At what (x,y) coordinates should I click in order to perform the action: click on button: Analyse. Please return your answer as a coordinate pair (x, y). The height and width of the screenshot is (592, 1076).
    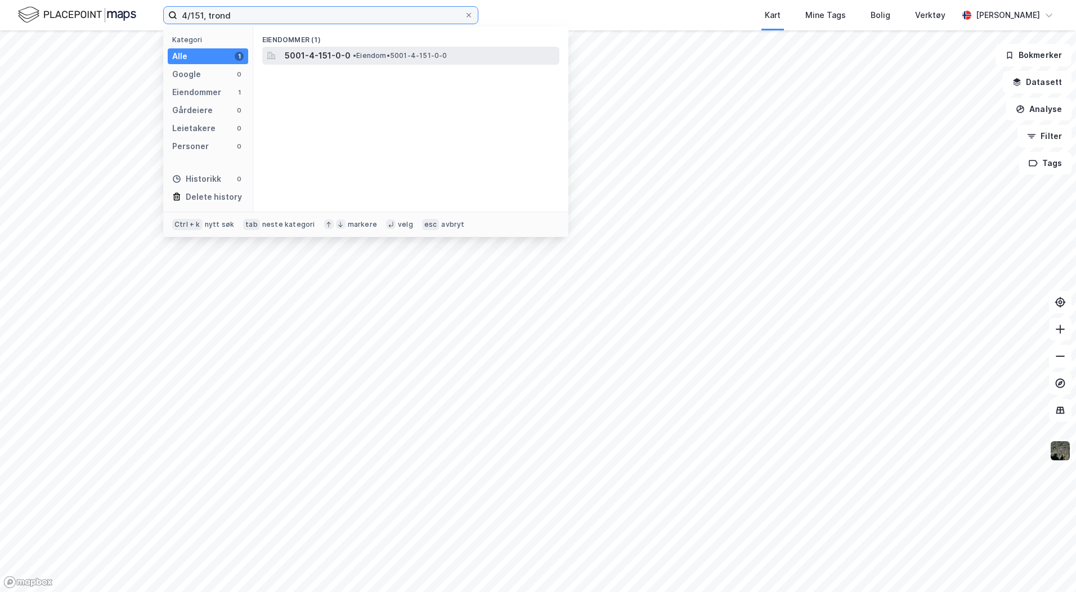
    Looking at the image, I should click on (1038, 109).